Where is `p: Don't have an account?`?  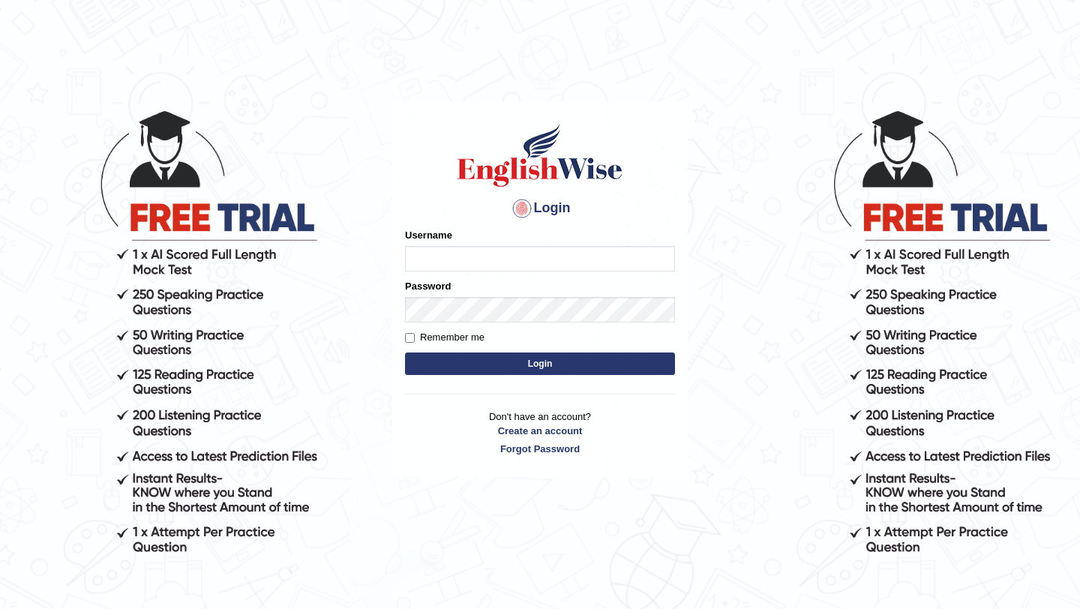 p: Don't have an account? is located at coordinates (540, 433).